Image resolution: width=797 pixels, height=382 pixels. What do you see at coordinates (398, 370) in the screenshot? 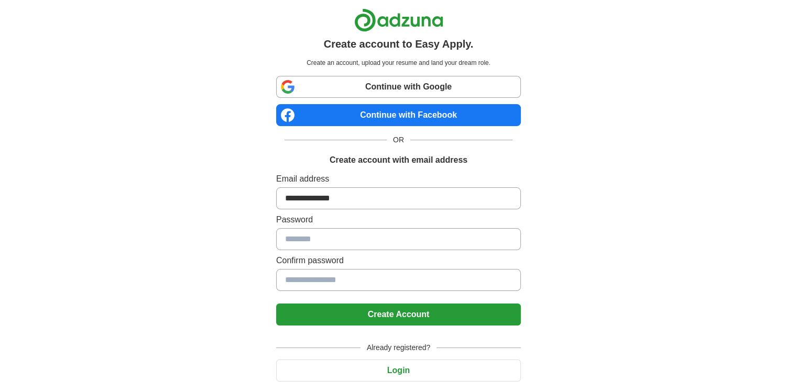
I see `a: Login` at bounding box center [398, 370].